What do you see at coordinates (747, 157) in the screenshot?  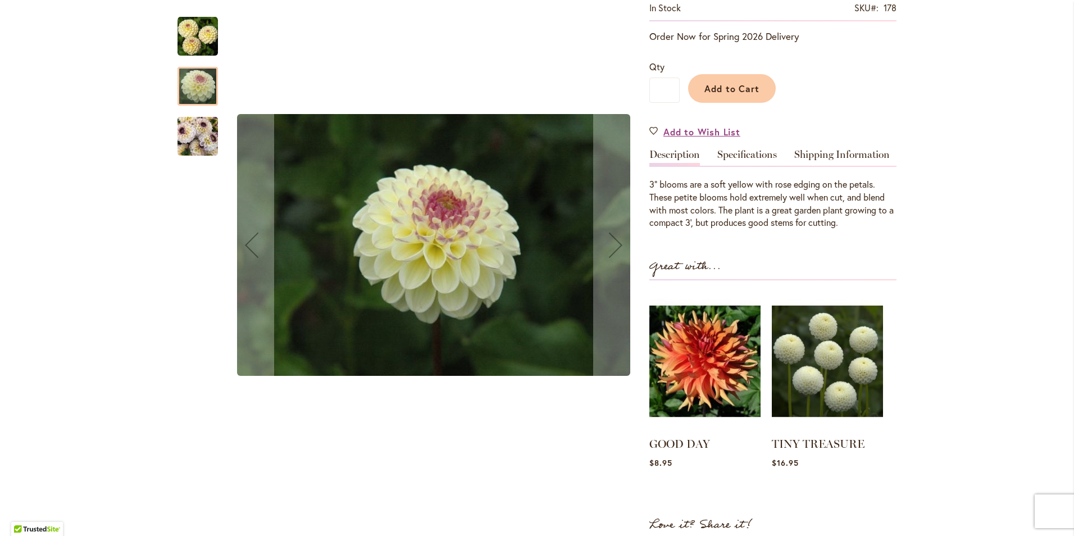 I see `a: Specifications` at bounding box center [747, 157].